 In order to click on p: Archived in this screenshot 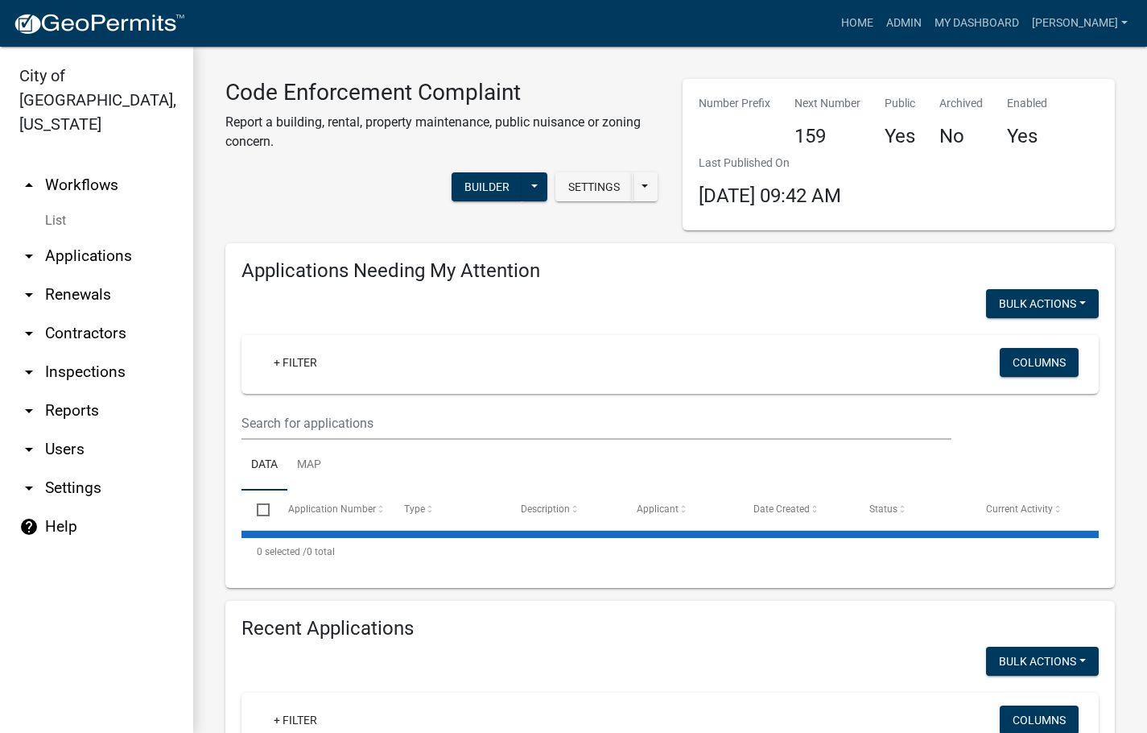, I will do `click(961, 103)`.